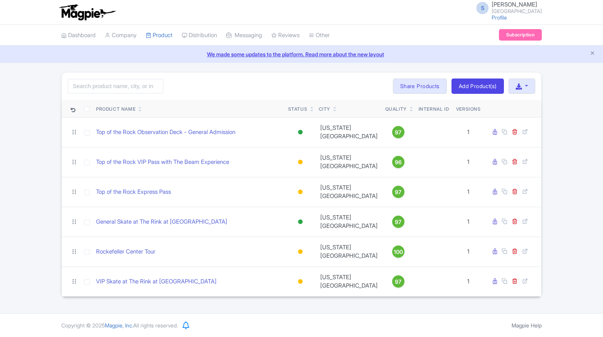 The width and height of the screenshot is (603, 337). What do you see at coordinates (592, 54) in the screenshot?
I see `button: Close announcement` at bounding box center [592, 54].